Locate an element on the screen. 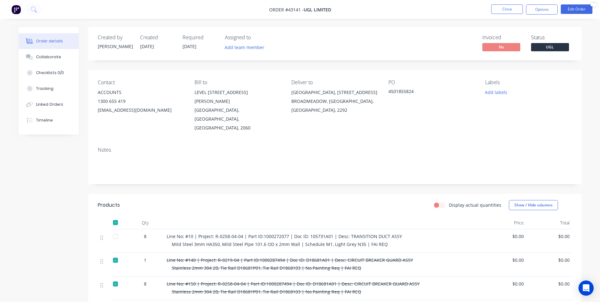  div: Labels is located at coordinates (528, 82).